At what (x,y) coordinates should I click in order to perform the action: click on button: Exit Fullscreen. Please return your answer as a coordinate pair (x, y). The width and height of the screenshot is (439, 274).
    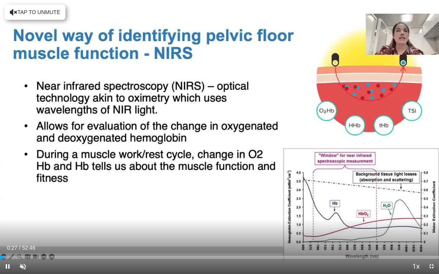
    Looking at the image, I should click on (431, 267).